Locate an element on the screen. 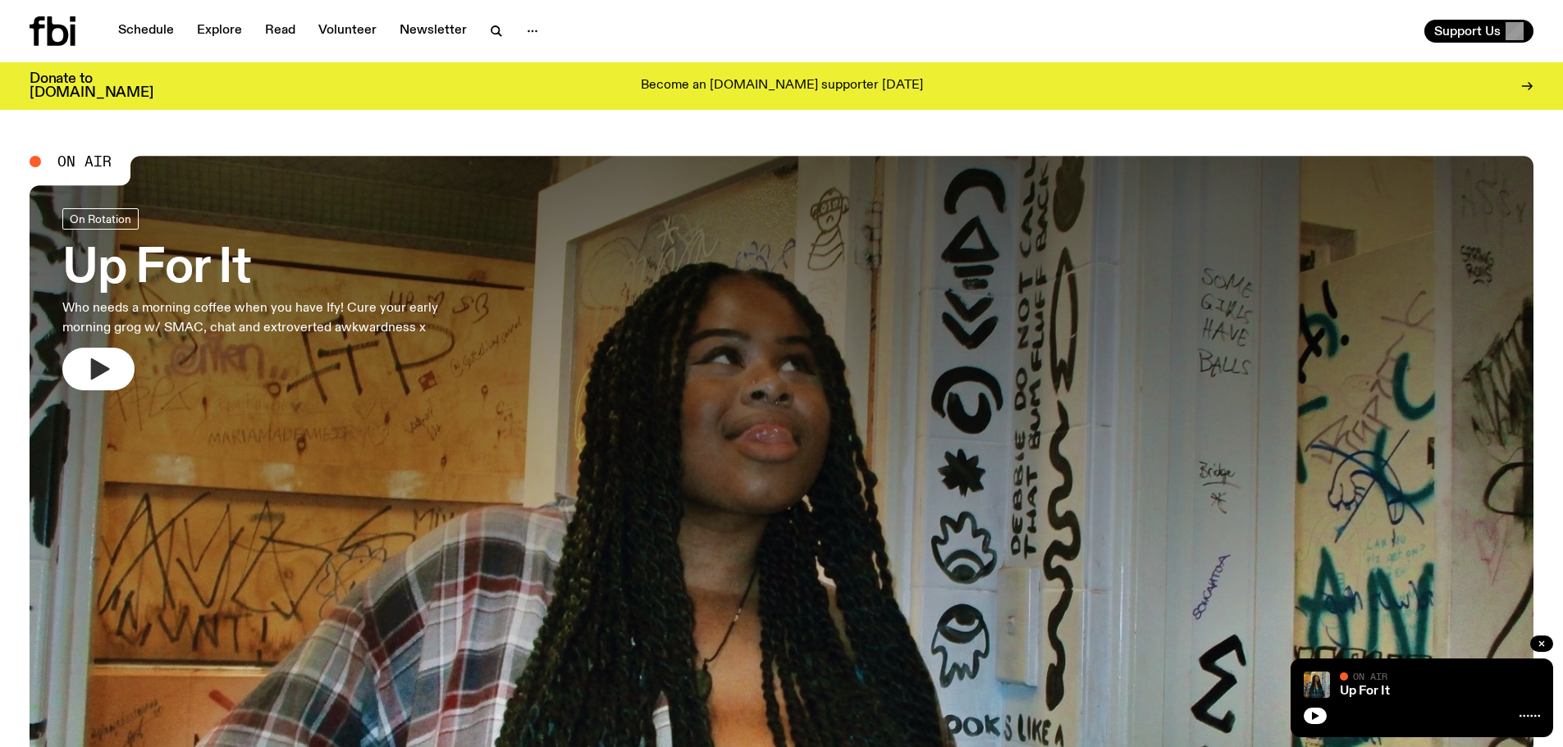  a: Up For ItWho needs a morning coffee when you have Ify! Cure your early morning grog w/ SMAC, chat... is located at coordinates (272, 299).